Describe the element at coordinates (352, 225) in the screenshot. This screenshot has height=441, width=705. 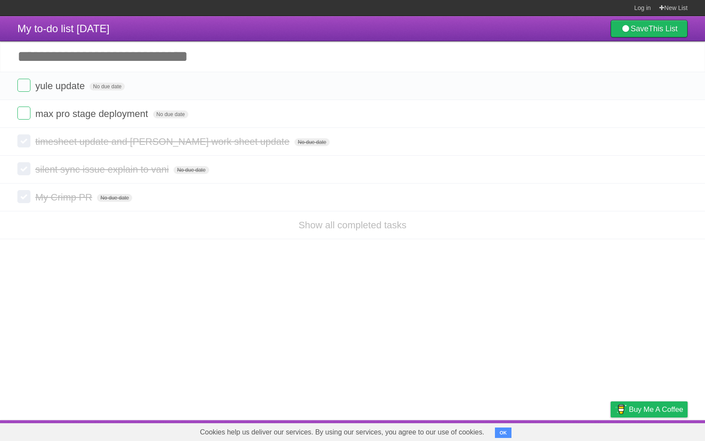
I see `a: Show all completed tasks` at that location.